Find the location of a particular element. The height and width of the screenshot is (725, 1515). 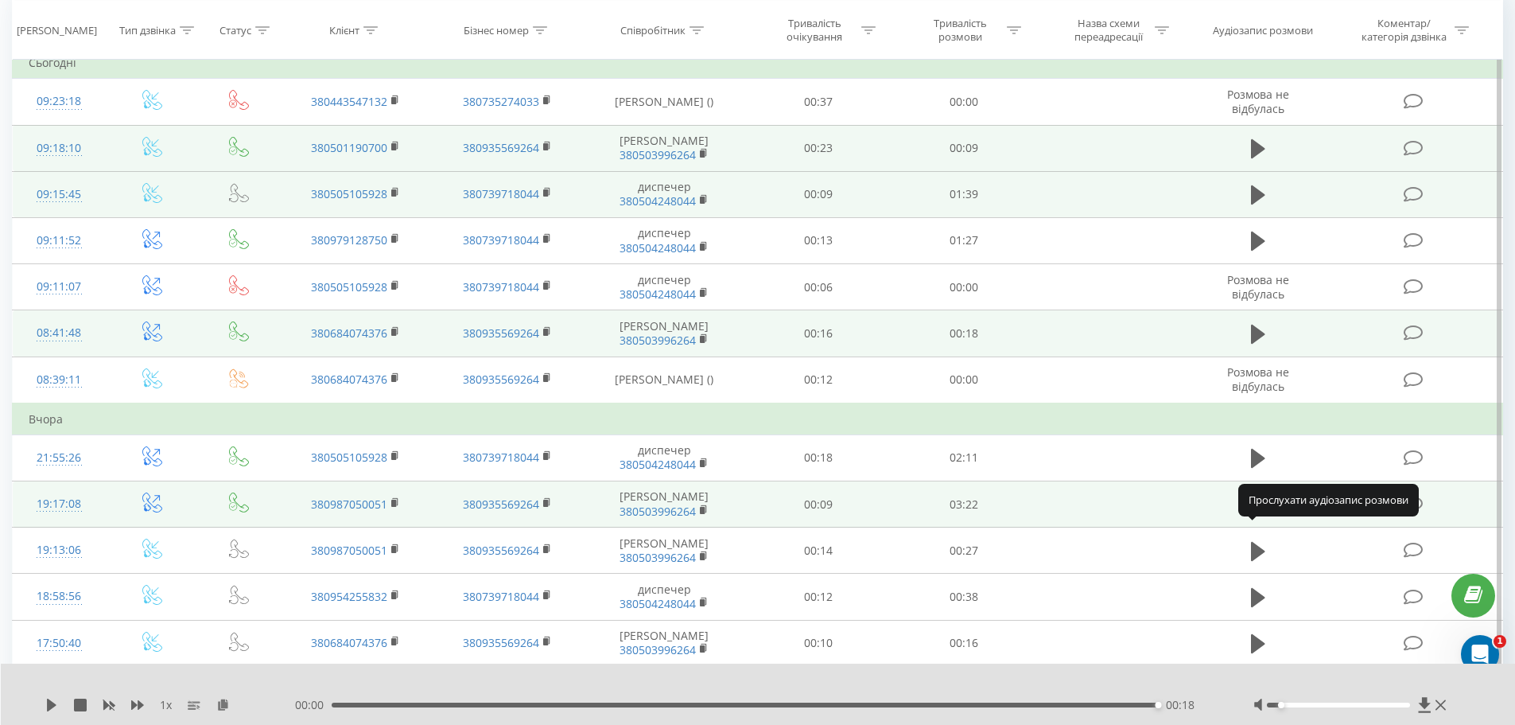

div: Аудіозапис розмови is located at coordinates (1263, 29).